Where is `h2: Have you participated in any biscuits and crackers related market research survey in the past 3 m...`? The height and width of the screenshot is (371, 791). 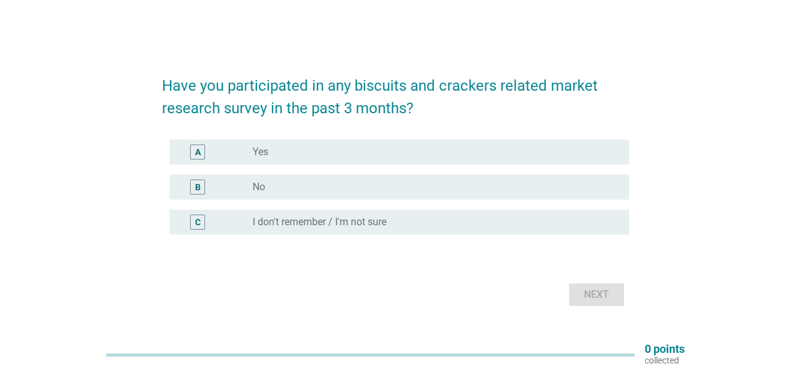 h2: Have you participated in any biscuits and crackers related market research survey in the past 3 m... is located at coordinates (395, 91).